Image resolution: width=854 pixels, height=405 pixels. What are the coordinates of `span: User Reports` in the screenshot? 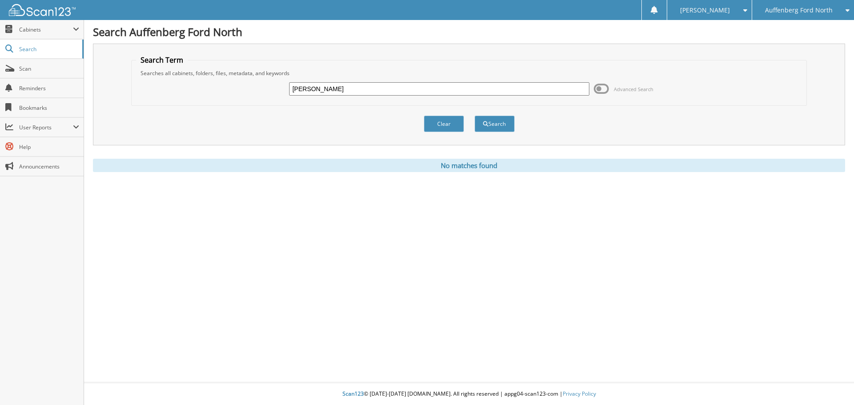 It's located at (46, 127).